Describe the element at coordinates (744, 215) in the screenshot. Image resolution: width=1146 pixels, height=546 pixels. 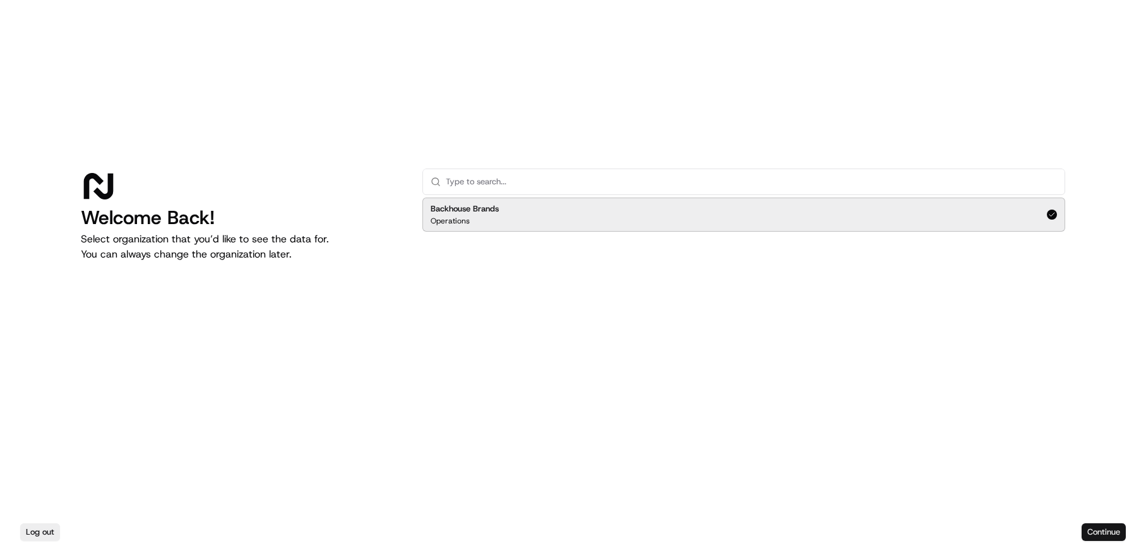
I see `div: Suggestions` at that location.